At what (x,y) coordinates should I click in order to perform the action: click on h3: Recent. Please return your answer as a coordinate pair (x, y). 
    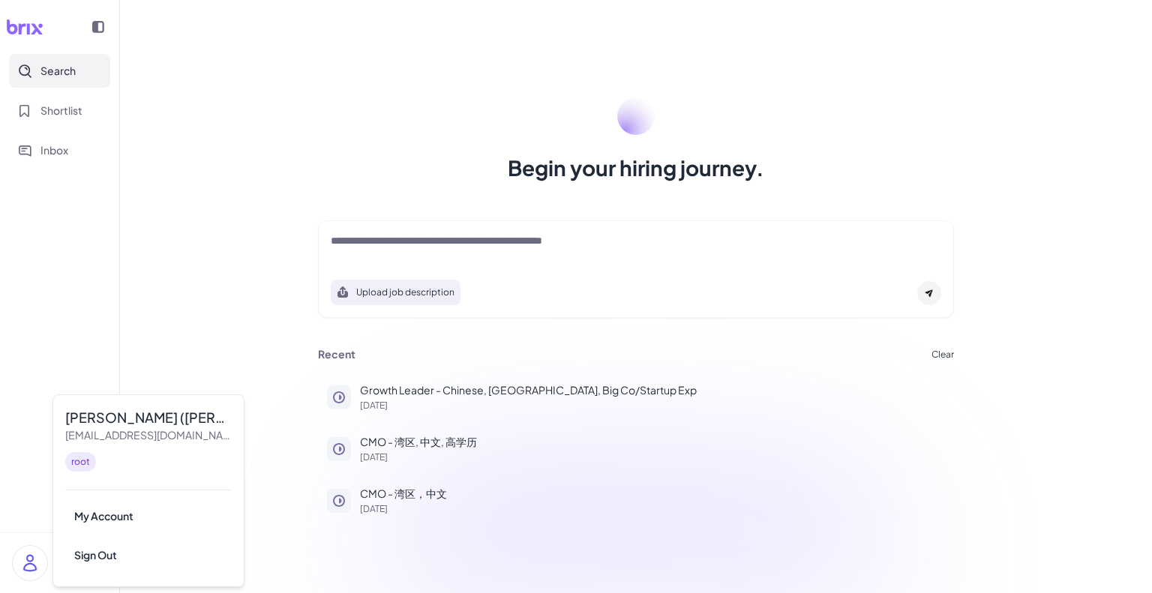
    Looking at the image, I should click on (337, 355).